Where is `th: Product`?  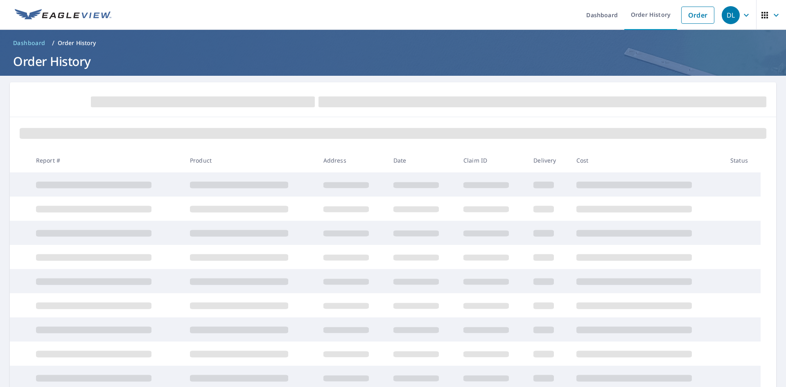
th: Product is located at coordinates (250, 160).